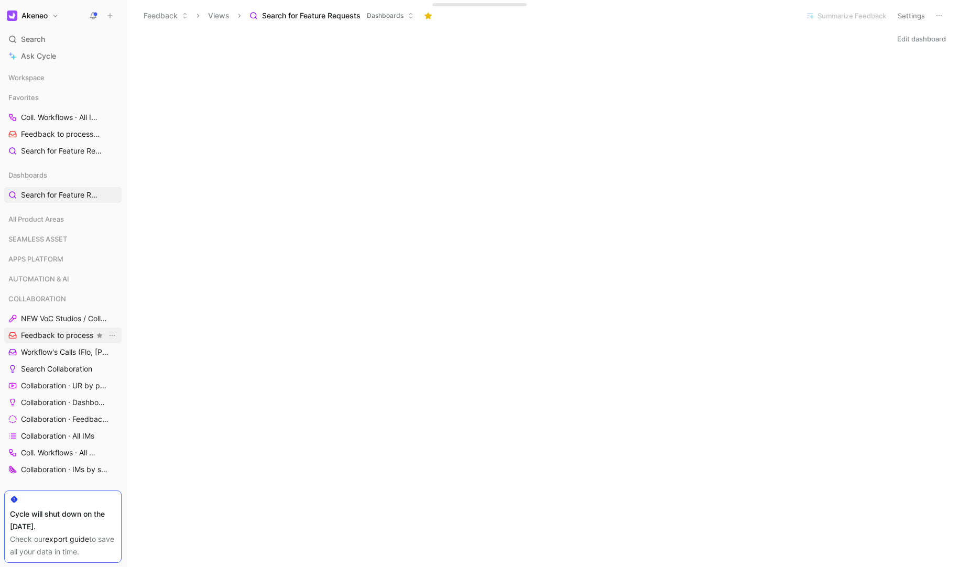 This screenshot has width=959, height=567. What do you see at coordinates (24, 98) in the screenshot?
I see `span: Favorites` at bounding box center [24, 98].